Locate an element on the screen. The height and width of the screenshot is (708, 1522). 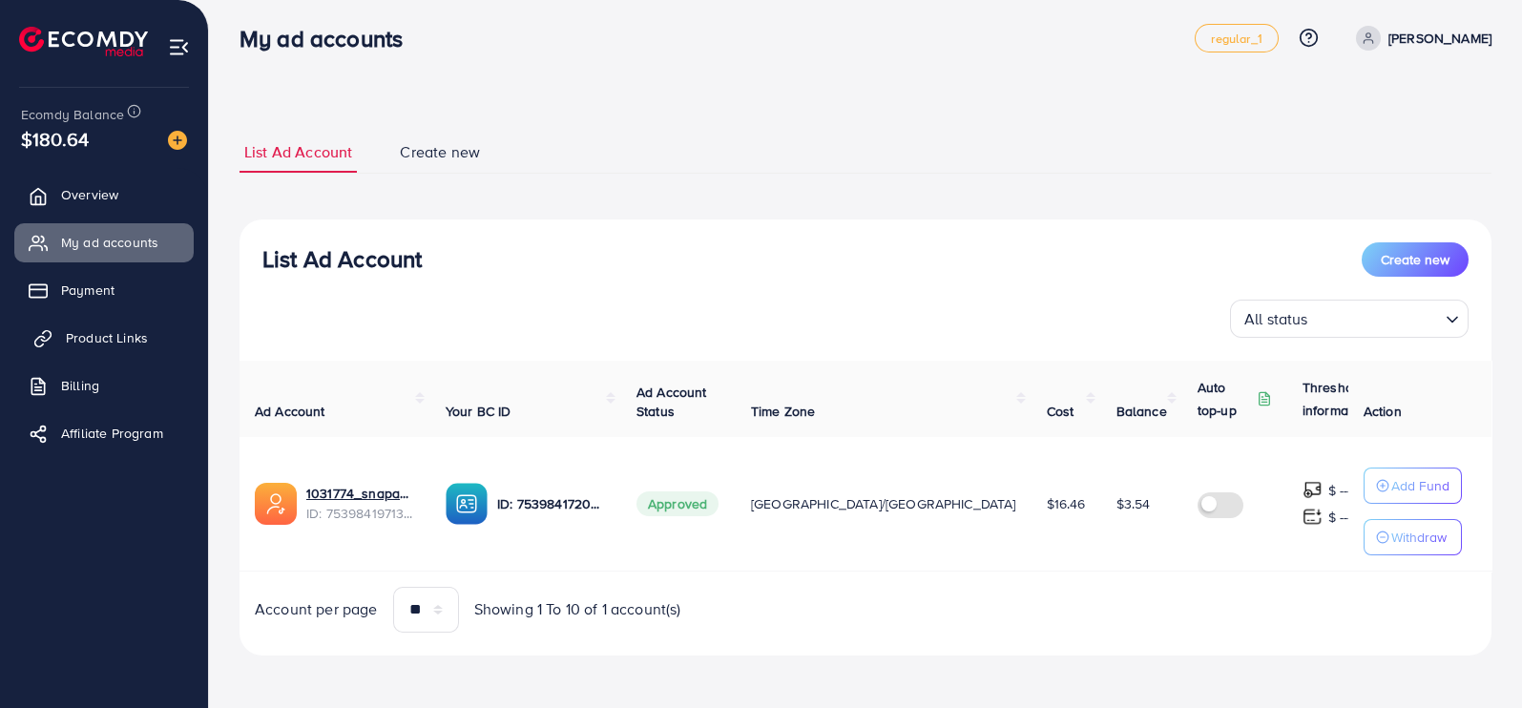
span: Time Zone is located at coordinates (783, 411).